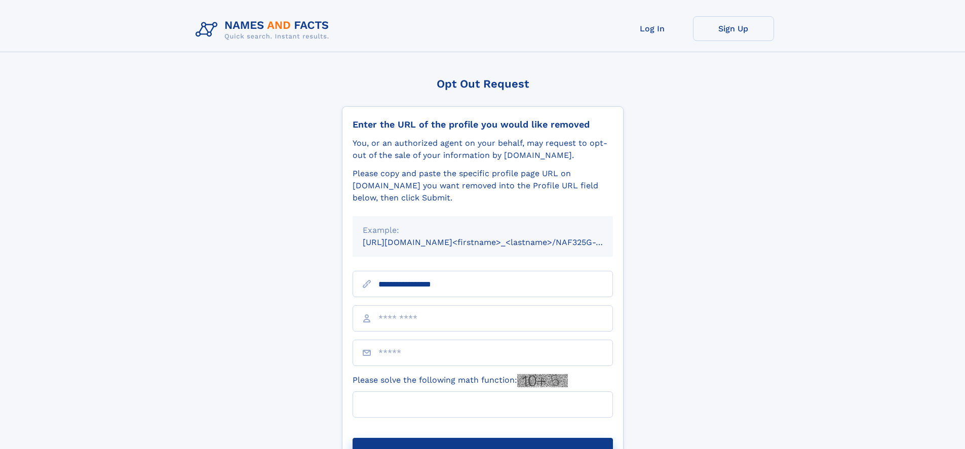 This screenshot has height=449, width=965. What do you see at coordinates (483, 231) in the screenshot?
I see `div: Example:` at bounding box center [483, 231].